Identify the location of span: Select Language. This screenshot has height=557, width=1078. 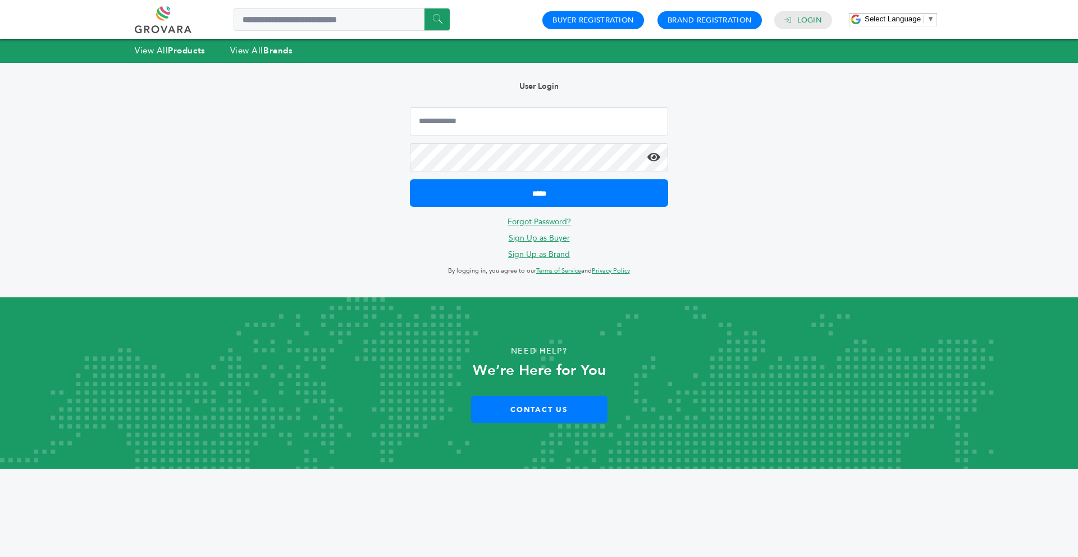
(893, 19).